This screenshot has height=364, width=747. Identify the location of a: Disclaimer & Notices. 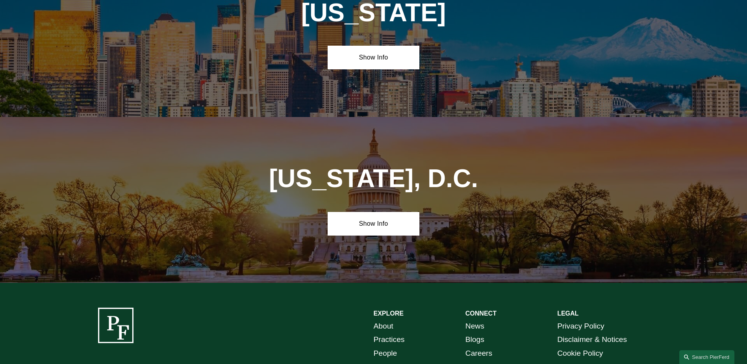
(592, 339).